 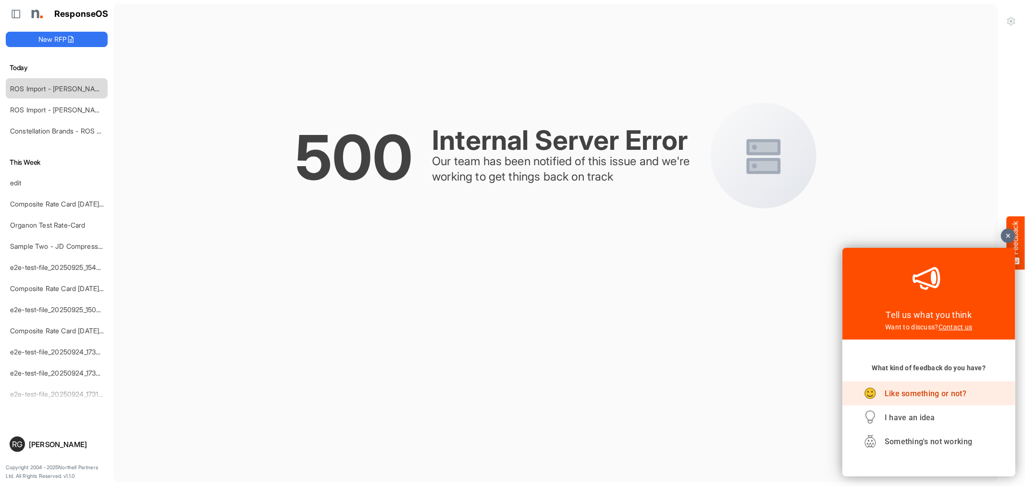 What do you see at coordinates (48, 225) in the screenshot?
I see `a: Organon Test Rate-Card` at bounding box center [48, 225].